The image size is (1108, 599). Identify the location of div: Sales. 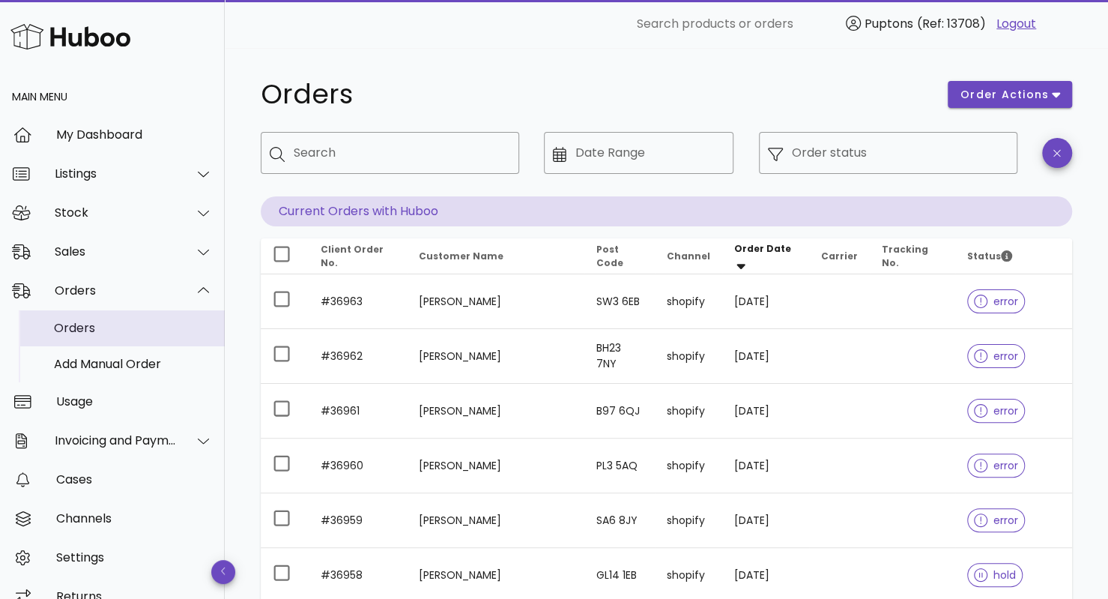
(115, 251).